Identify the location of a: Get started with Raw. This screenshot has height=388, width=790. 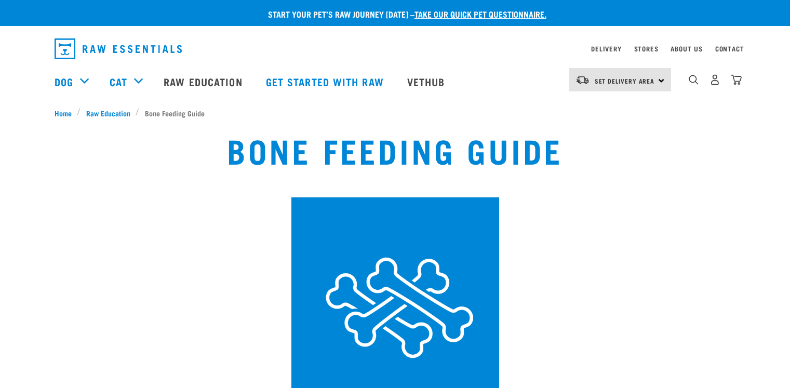
(326, 82).